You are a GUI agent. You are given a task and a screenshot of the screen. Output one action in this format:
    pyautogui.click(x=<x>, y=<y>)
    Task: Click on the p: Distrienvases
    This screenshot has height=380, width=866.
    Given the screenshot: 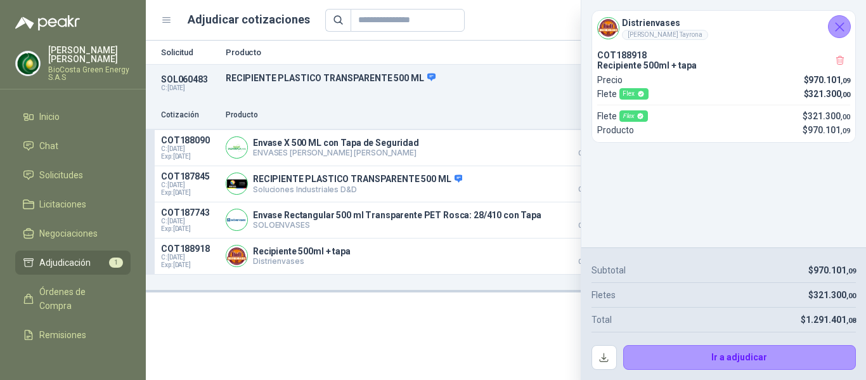 What is the action you would take?
    pyautogui.click(x=302, y=261)
    